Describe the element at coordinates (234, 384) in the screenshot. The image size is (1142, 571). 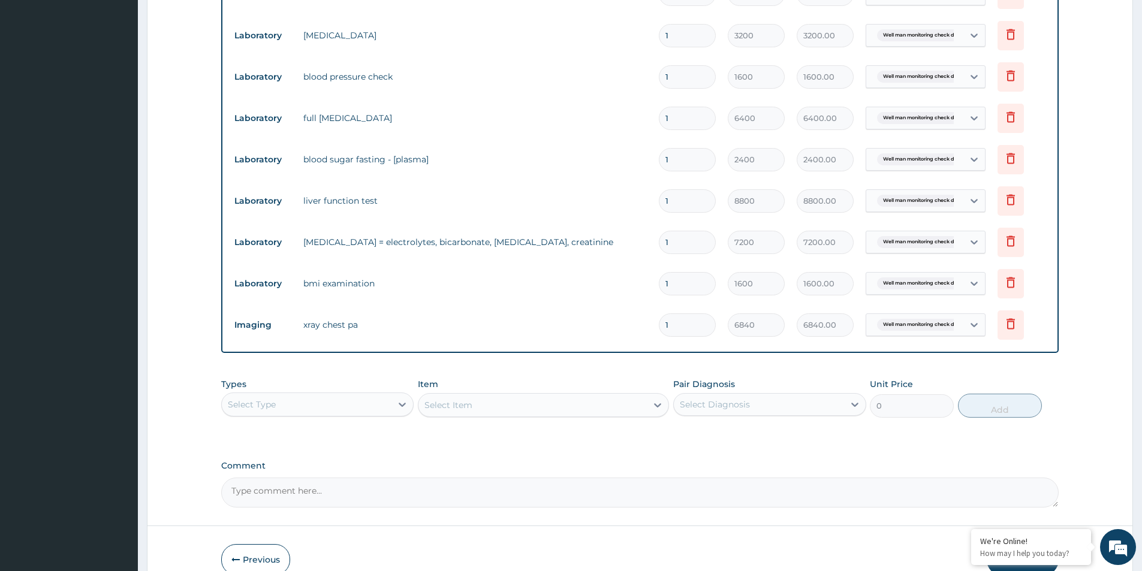
I see `label: Types` at that location.